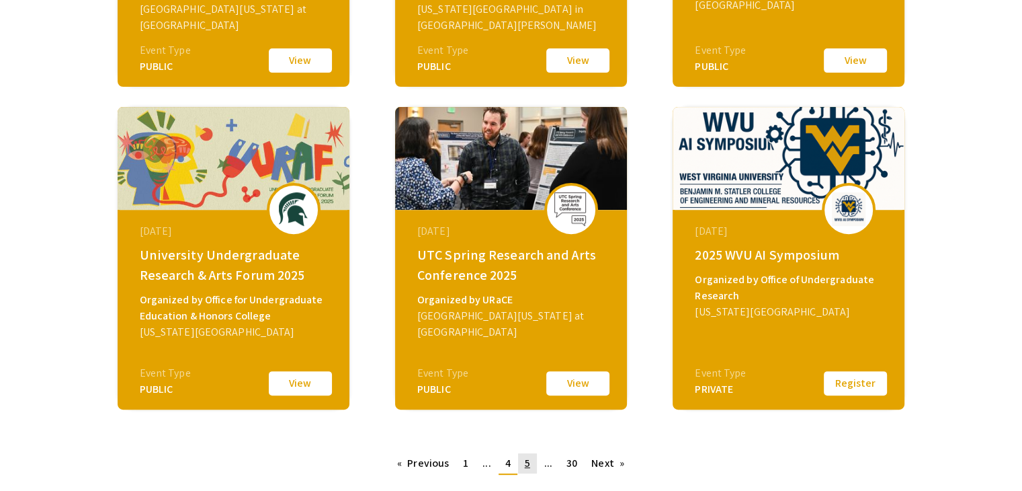  What do you see at coordinates (572, 463) in the screenshot?
I see `span: 30` at bounding box center [572, 463].